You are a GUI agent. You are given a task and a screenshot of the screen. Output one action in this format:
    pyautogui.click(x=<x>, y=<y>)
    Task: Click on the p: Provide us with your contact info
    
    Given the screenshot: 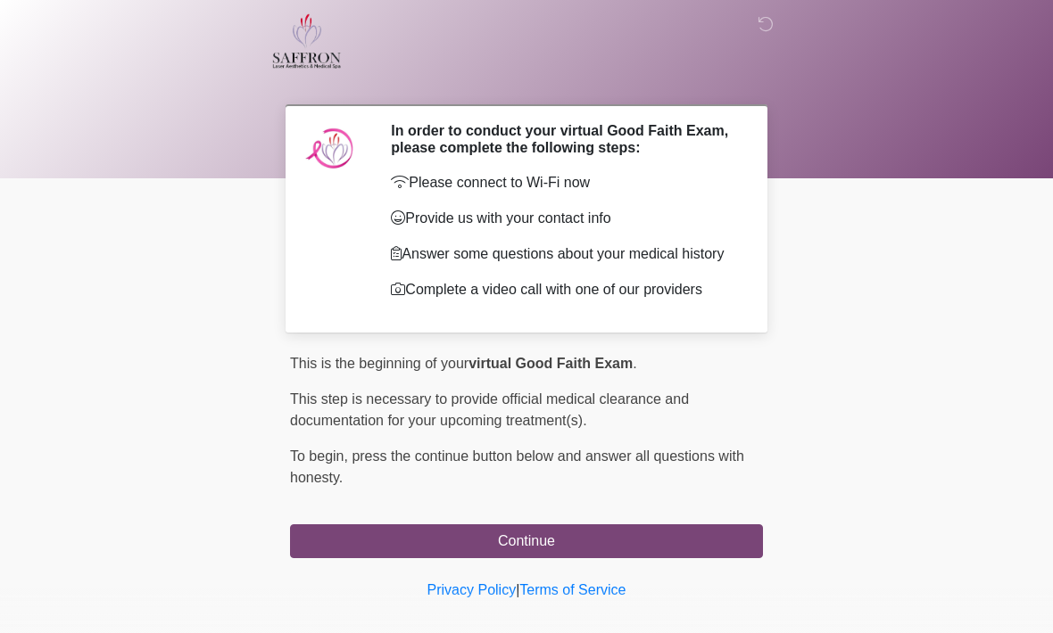 What is the action you would take?
    pyautogui.click(x=563, y=219)
    